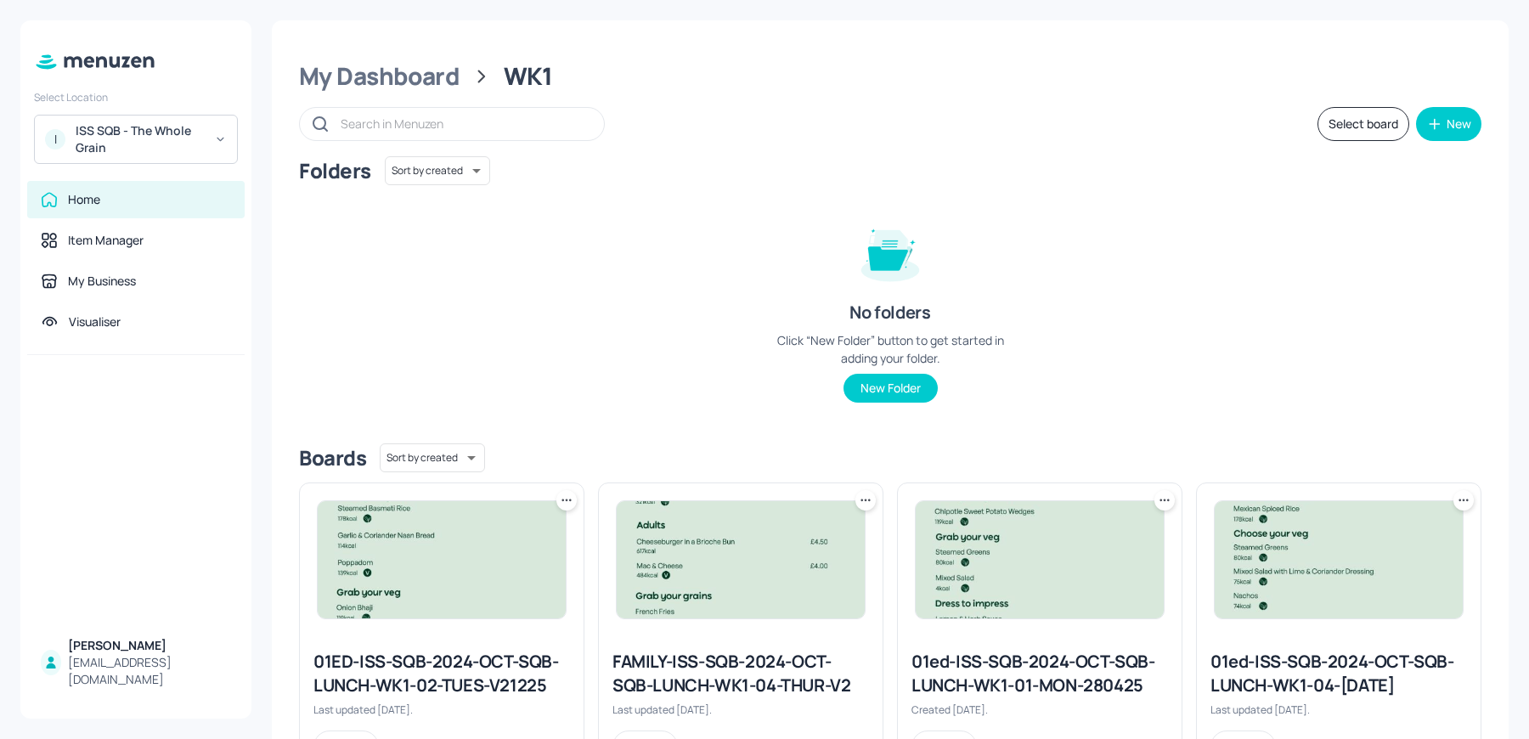 Image resolution: width=1529 pixels, height=739 pixels. Describe the element at coordinates (94, 322) in the screenshot. I see `div: Visualiser` at that location.